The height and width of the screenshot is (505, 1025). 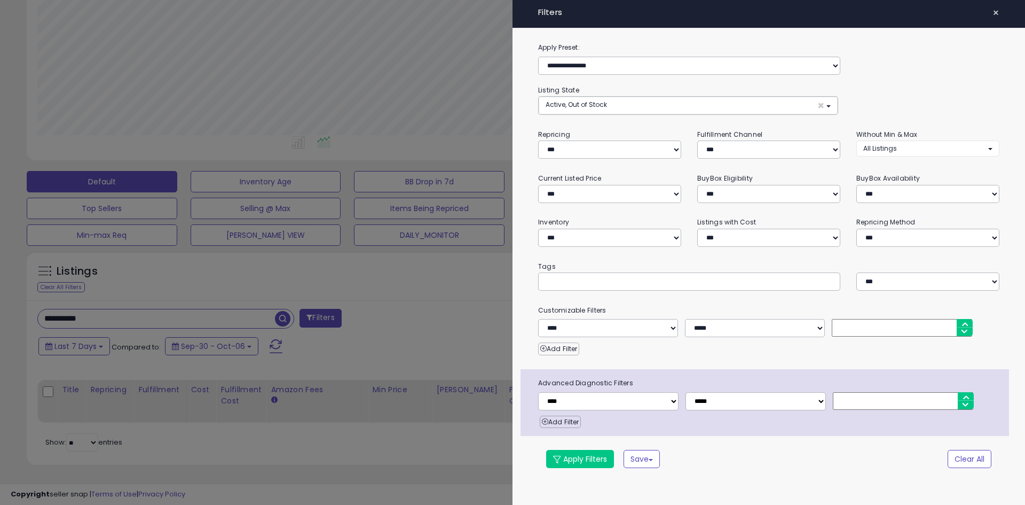 I want to click on button: Save, so click(x=642, y=459).